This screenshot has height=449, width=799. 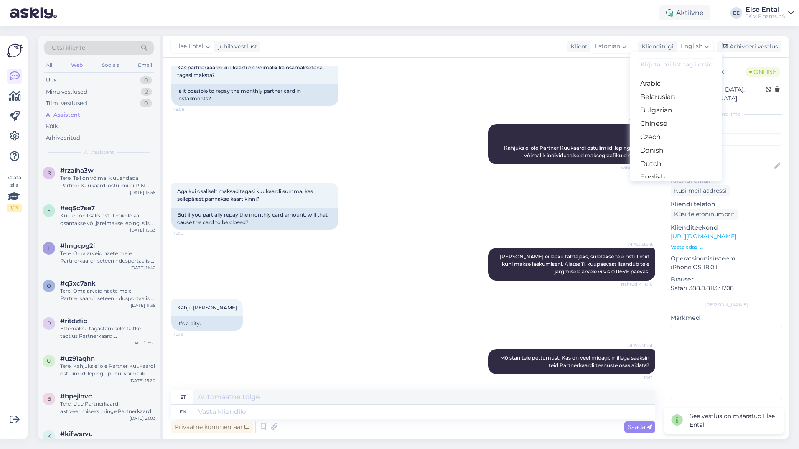 What do you see at coordinates (726, 267) in the screenshot?
I see `p: iPhone OS 18.0.1` at bounding box center [726, 267].